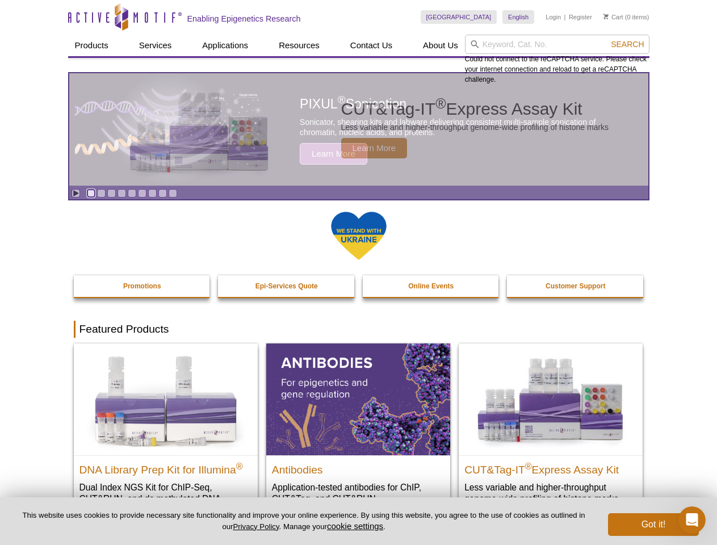 The image size is (717, 545). What do you see at coordinates (358, 399) in the screenshot?
I see `img: All Antibodies` at bounding box center [358, 399].